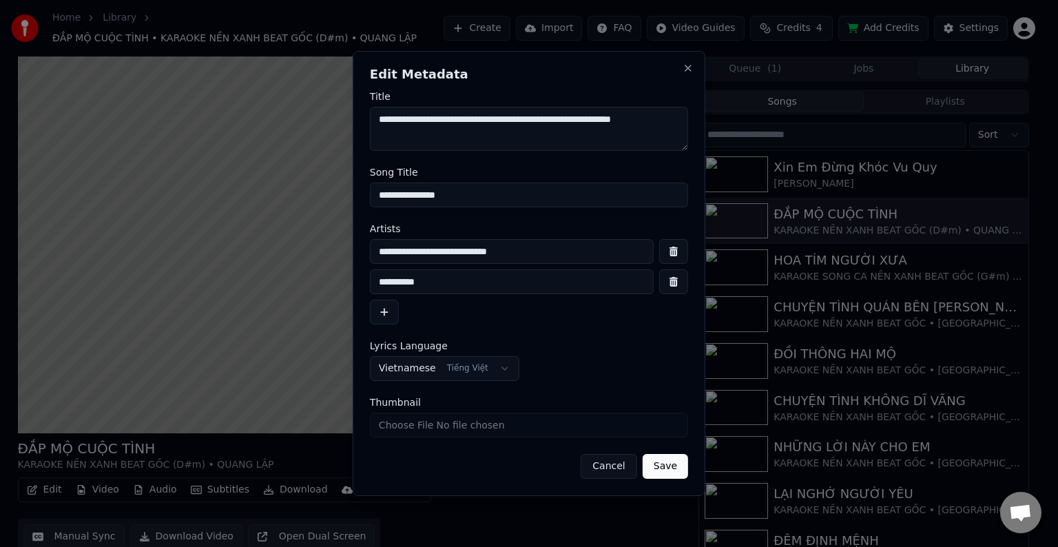 The image size is (1058, 547). I want to click on label: Title, so click(529, 96).